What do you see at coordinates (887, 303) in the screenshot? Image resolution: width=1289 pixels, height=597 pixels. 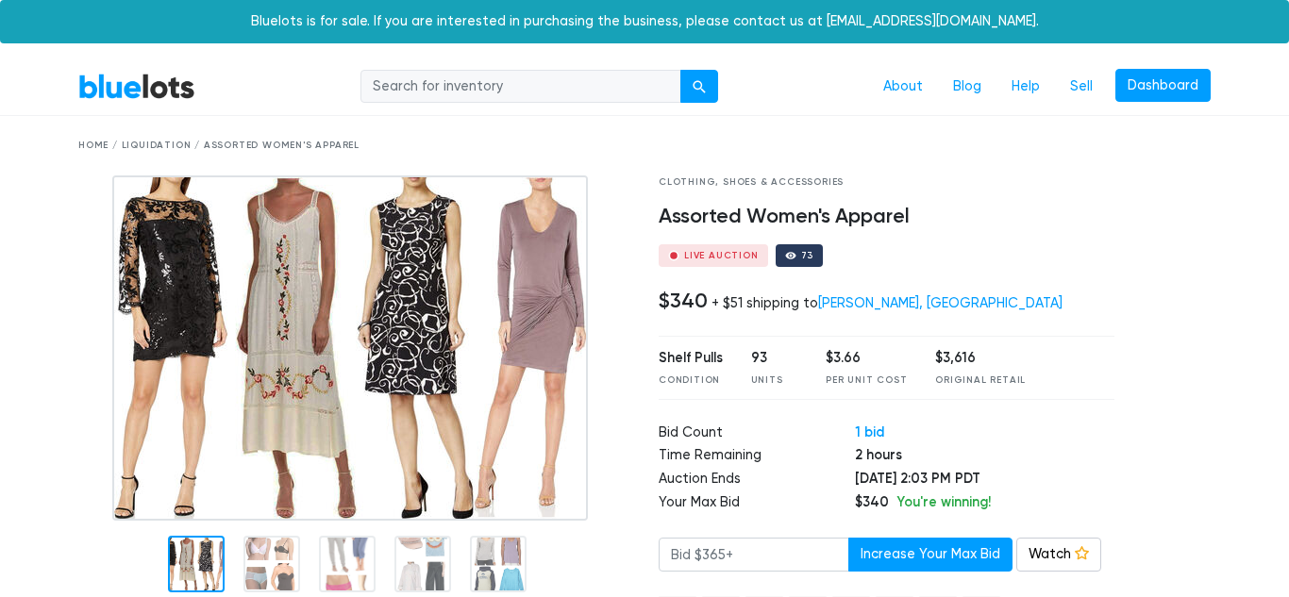 I see `div: + $51 shipping to` at bounding box center [887, 303].